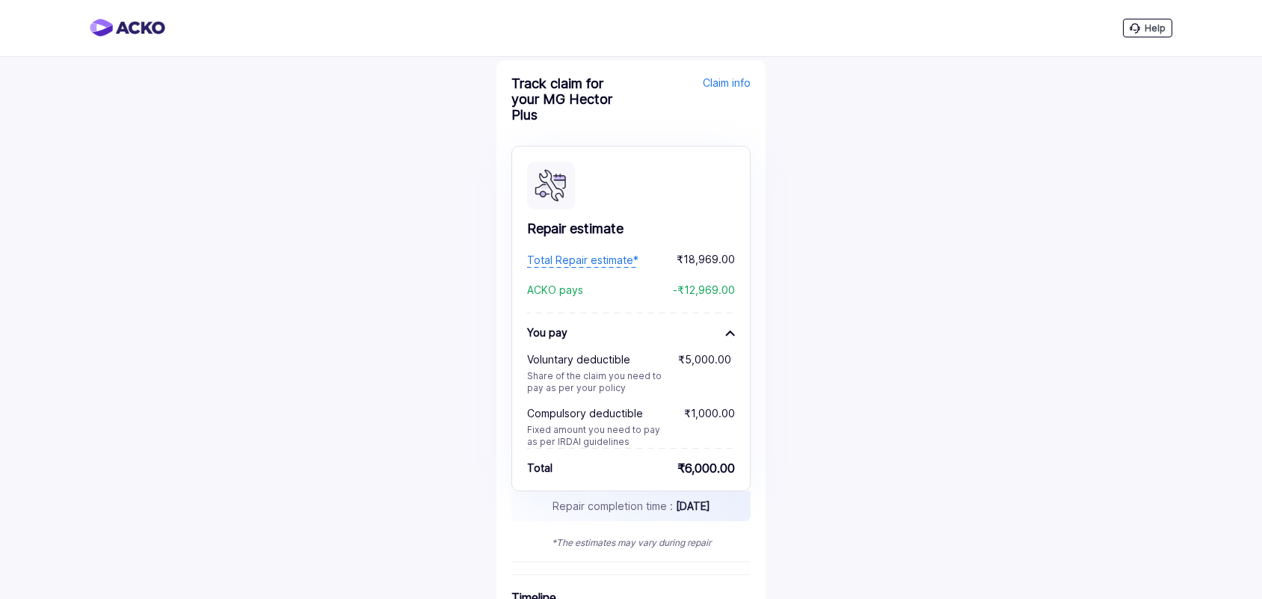  Describe the element at coordinates (631, 543) in the screenshot. I see `div: *The estimates may vary during repair` at that location.